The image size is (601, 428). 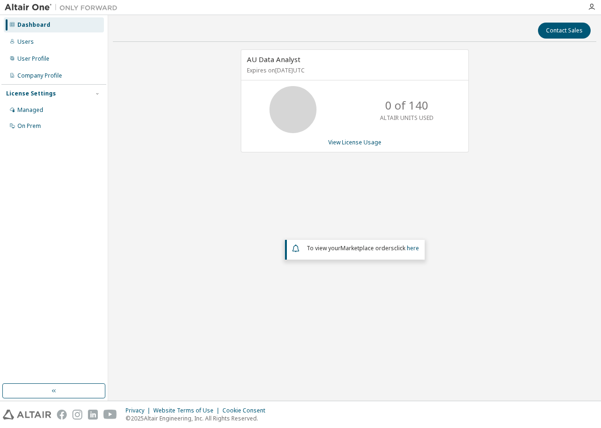 I want to click on div: Cookie Consent, so click(x=246, y=411).